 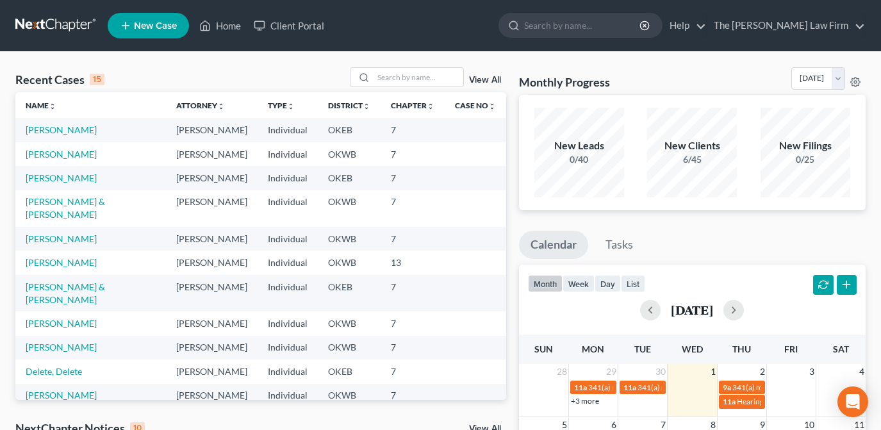 I want to click on a: Nameunfold_more, so click(x=41, y=105).